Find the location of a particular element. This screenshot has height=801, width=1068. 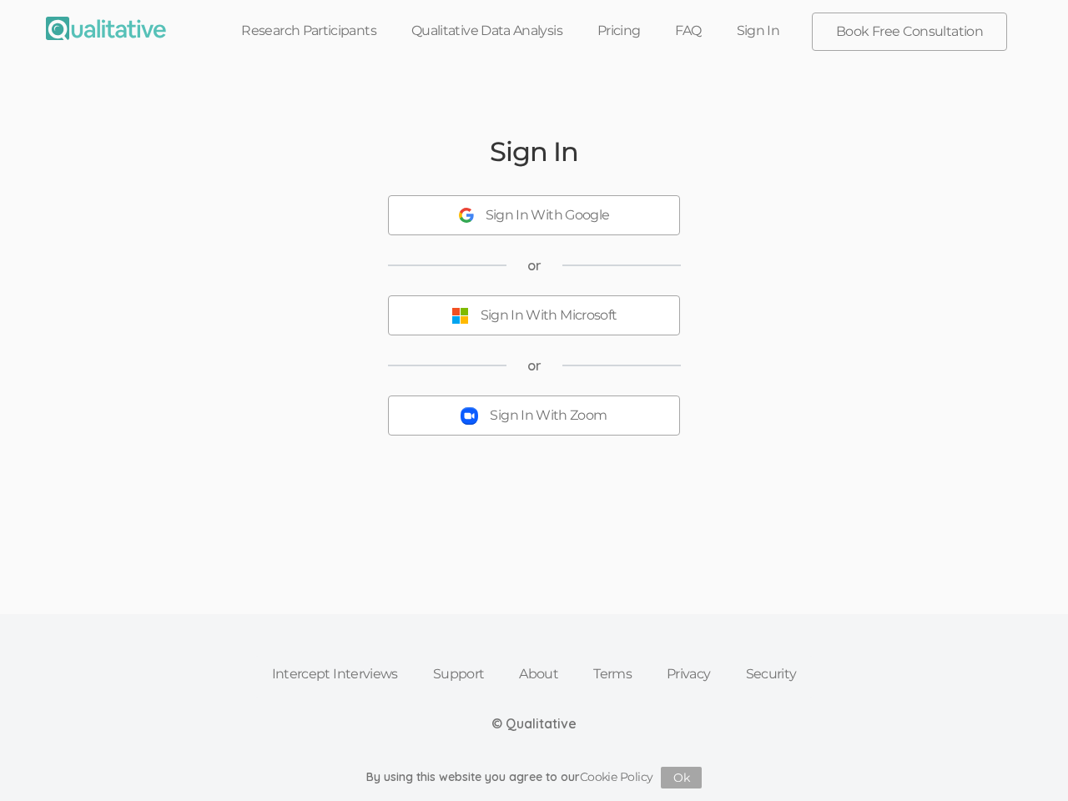

a: FAQ is located at coordinates (687, 31).